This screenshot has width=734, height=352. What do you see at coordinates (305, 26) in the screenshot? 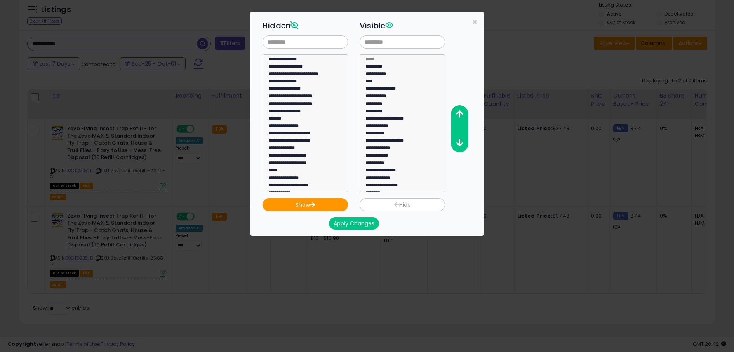
I see `h3: Hidden` at bounding box center [305, 26].